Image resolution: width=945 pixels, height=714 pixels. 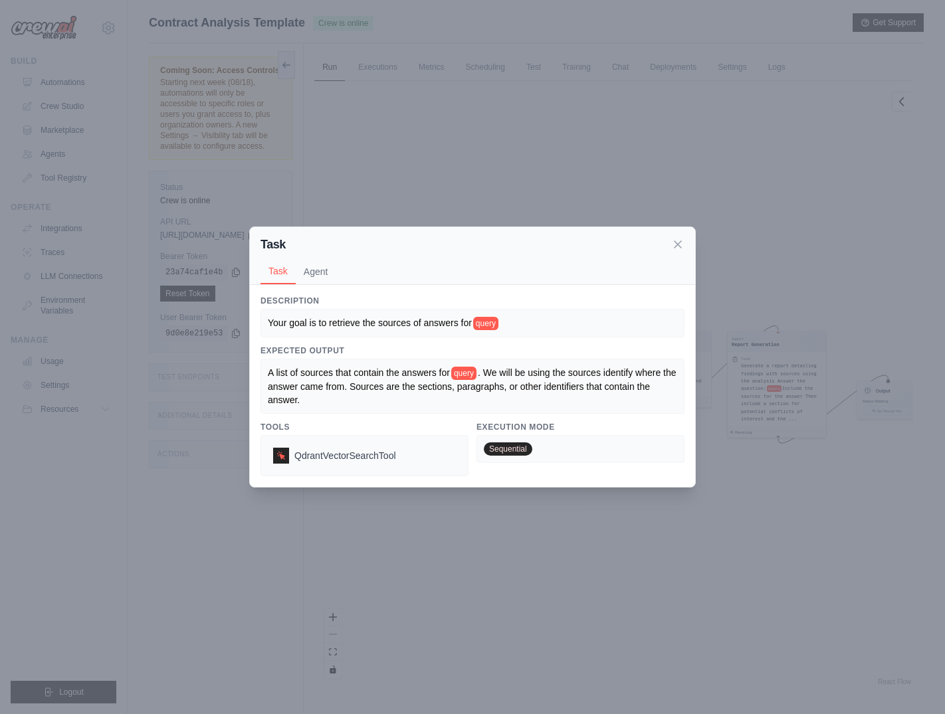 I want to click on span: . We will be using the sources identify where the answer came from. Sources are the sections, par..., so click(x=473, y=386).